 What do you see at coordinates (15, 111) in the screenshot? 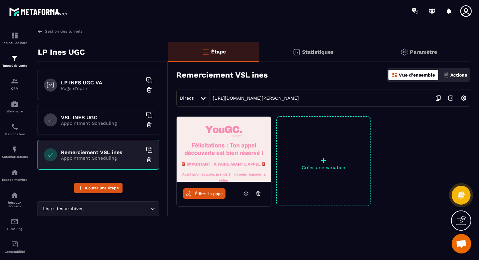
I see `p: Webinaire` at bounding box center [15, 111].